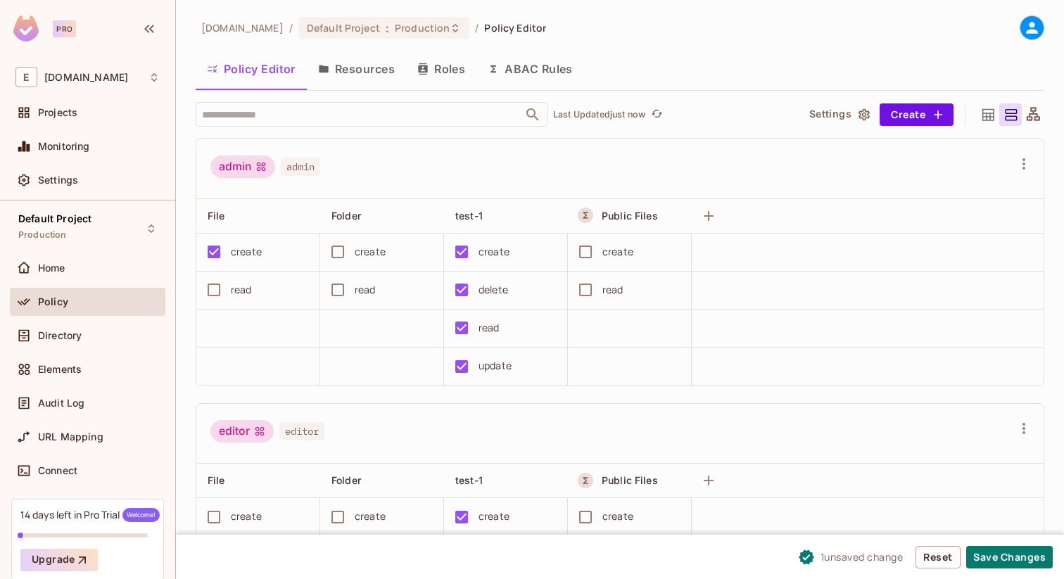 The image size is (1064, 579). I want to click on span: refresh, so click(656, 115).